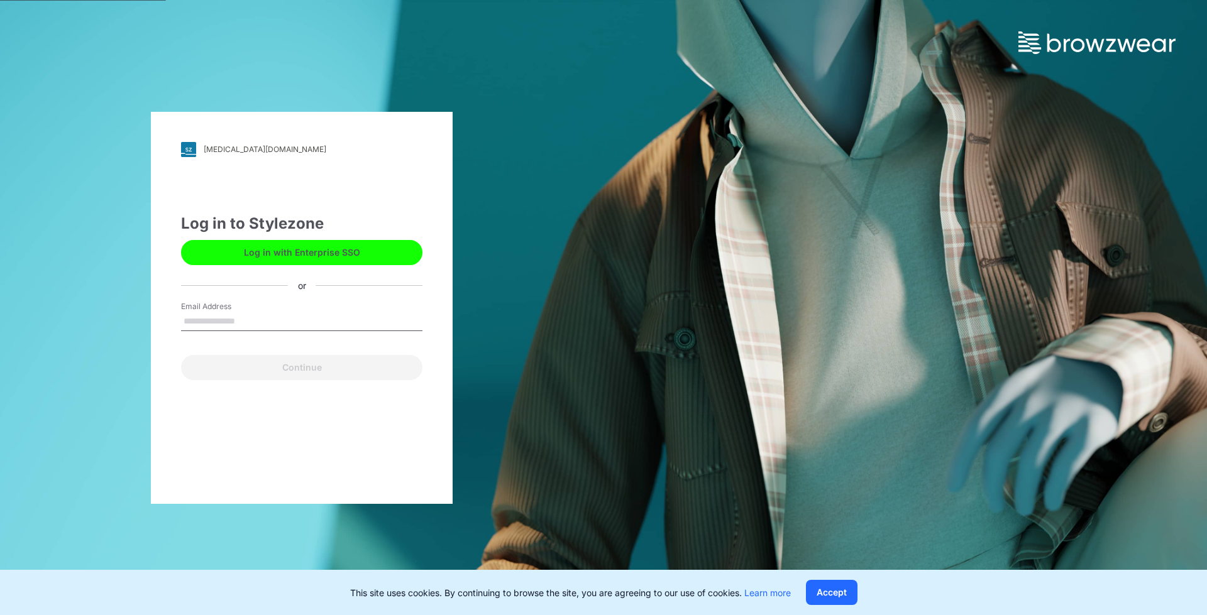  Describe the element at coordinates (225, 307) in the screenshot. I see `label: Email Address` at that location.